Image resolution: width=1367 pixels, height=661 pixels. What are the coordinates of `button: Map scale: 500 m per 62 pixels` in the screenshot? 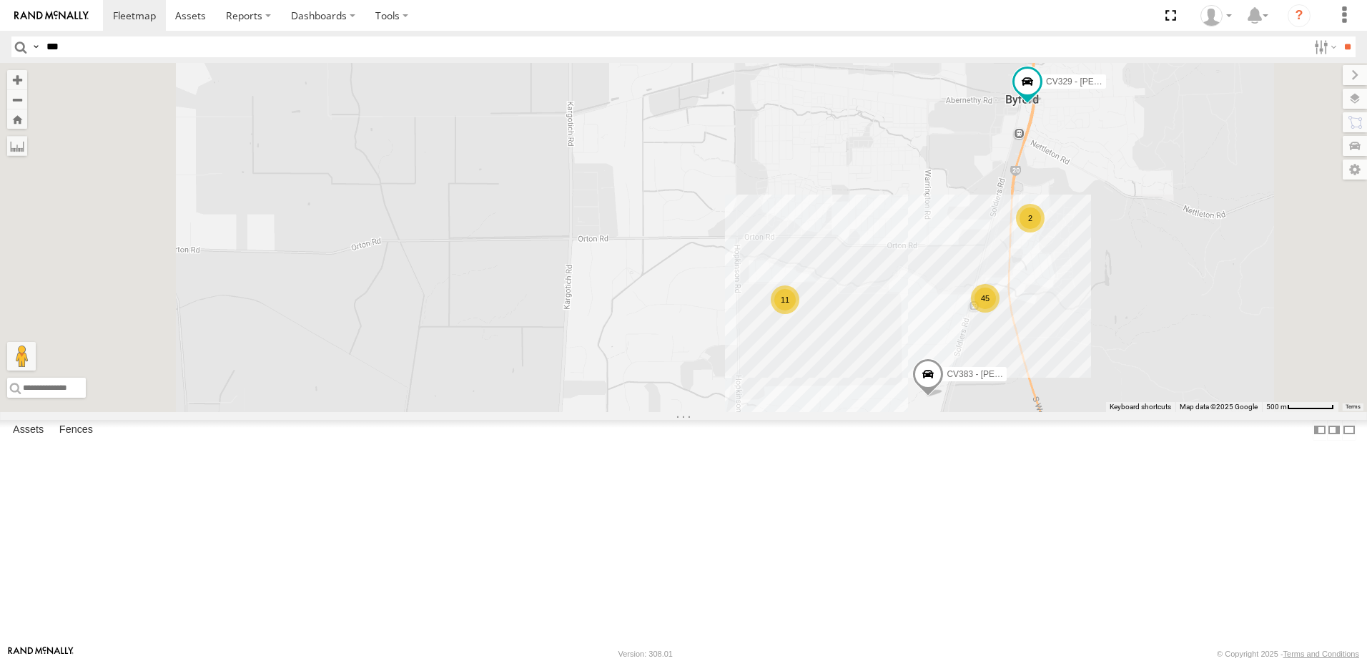 It's located at (1300, 407).